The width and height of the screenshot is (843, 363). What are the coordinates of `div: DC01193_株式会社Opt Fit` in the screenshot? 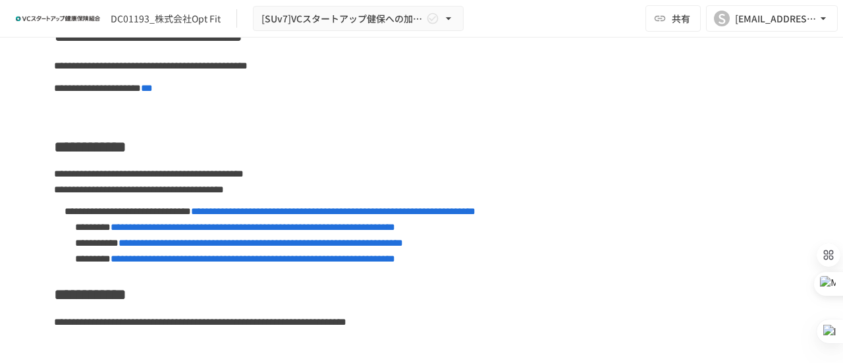 It's located at (165, 18).